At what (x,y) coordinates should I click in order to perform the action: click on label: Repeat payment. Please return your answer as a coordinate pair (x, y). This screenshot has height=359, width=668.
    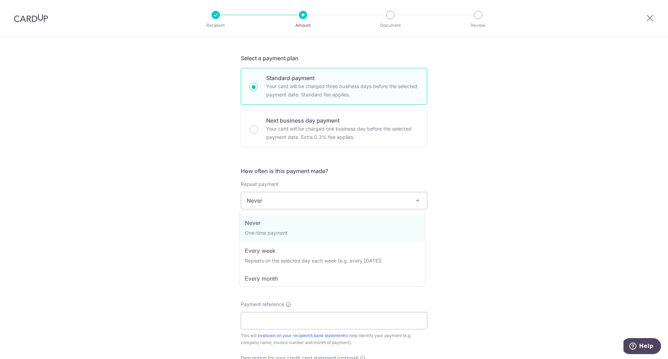
    Looking at the image, I should click on (260, 184).